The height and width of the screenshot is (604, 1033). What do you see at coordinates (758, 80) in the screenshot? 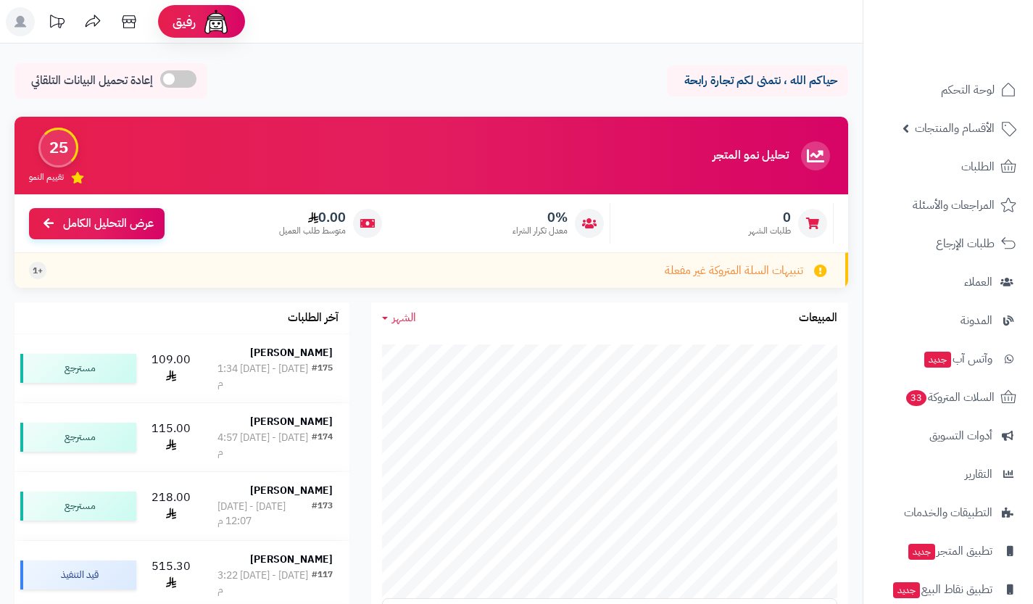
I see `p: حياكم الله ، نتمنى لكم تجارة رابحة` at bounding box center [758, 80].